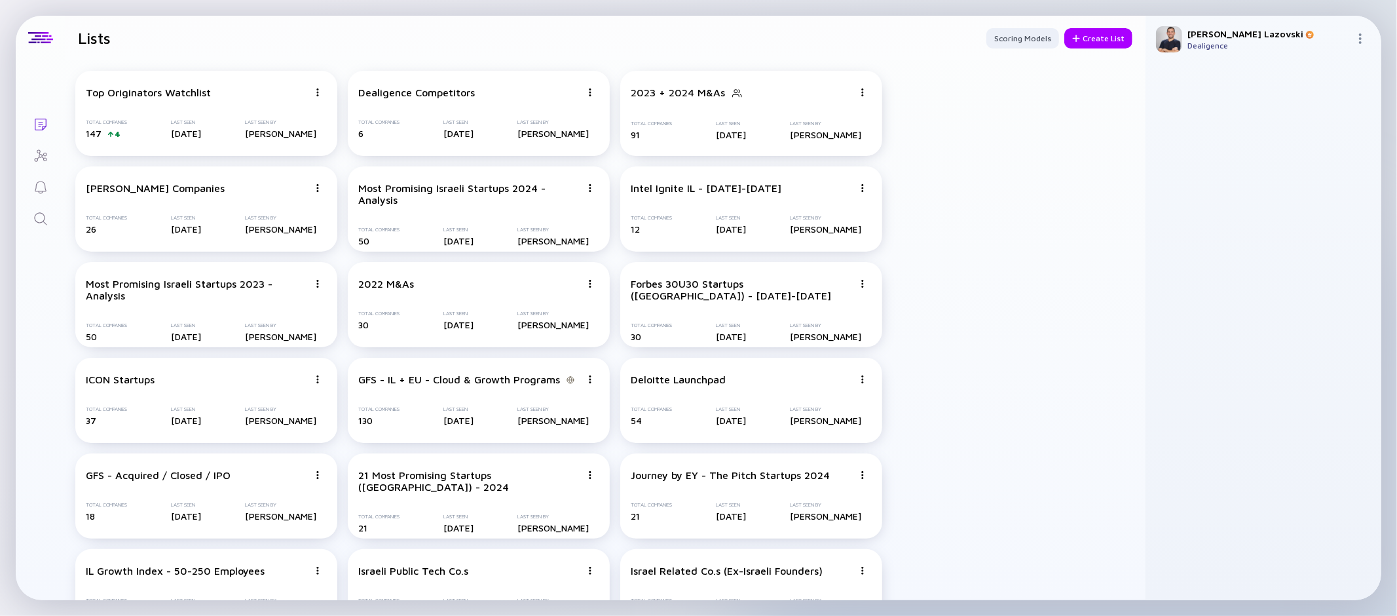 Image resolution: width=1397 pixels, height=616 pixels. Describe the element at coordinates (1098, 38) in the screenshot. I see `div: Create List` at that location.